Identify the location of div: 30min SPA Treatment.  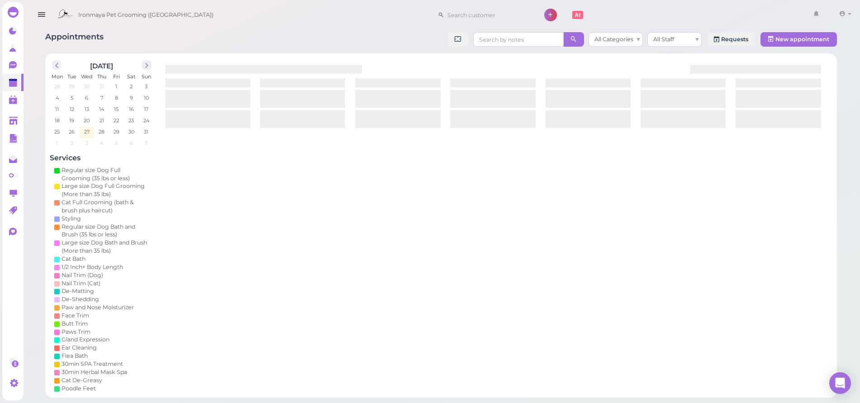
(92, 364).